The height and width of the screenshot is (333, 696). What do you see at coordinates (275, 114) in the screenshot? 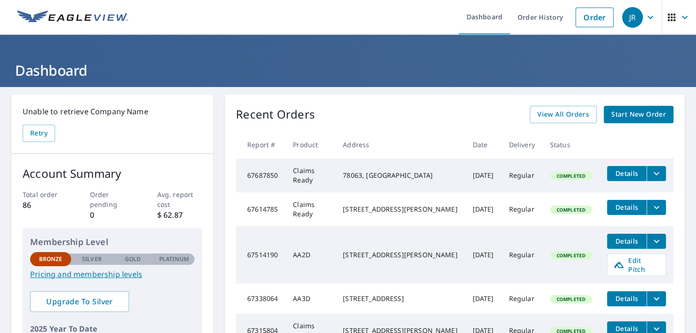
I see `p: Recent Orders` at bounding box center [275, 114].